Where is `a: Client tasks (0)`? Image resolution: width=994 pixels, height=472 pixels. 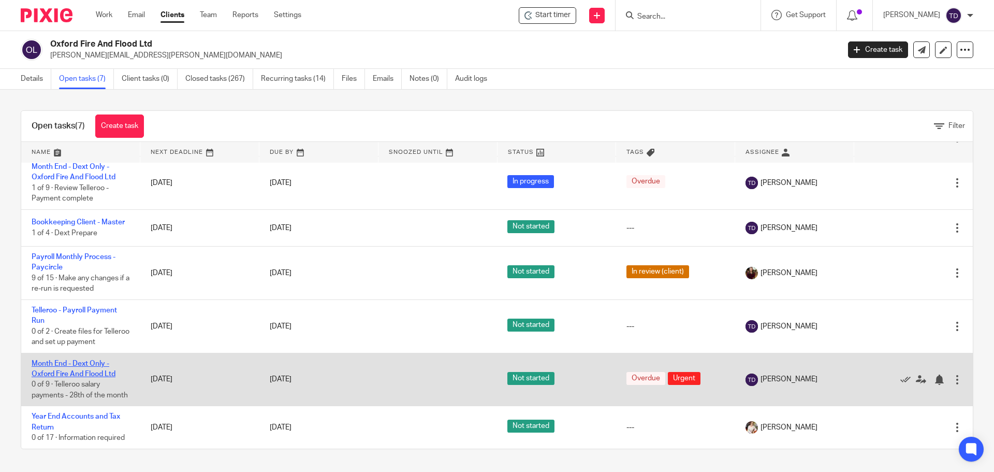 a: Client tasks (0) is located at coordinates (150, 79).